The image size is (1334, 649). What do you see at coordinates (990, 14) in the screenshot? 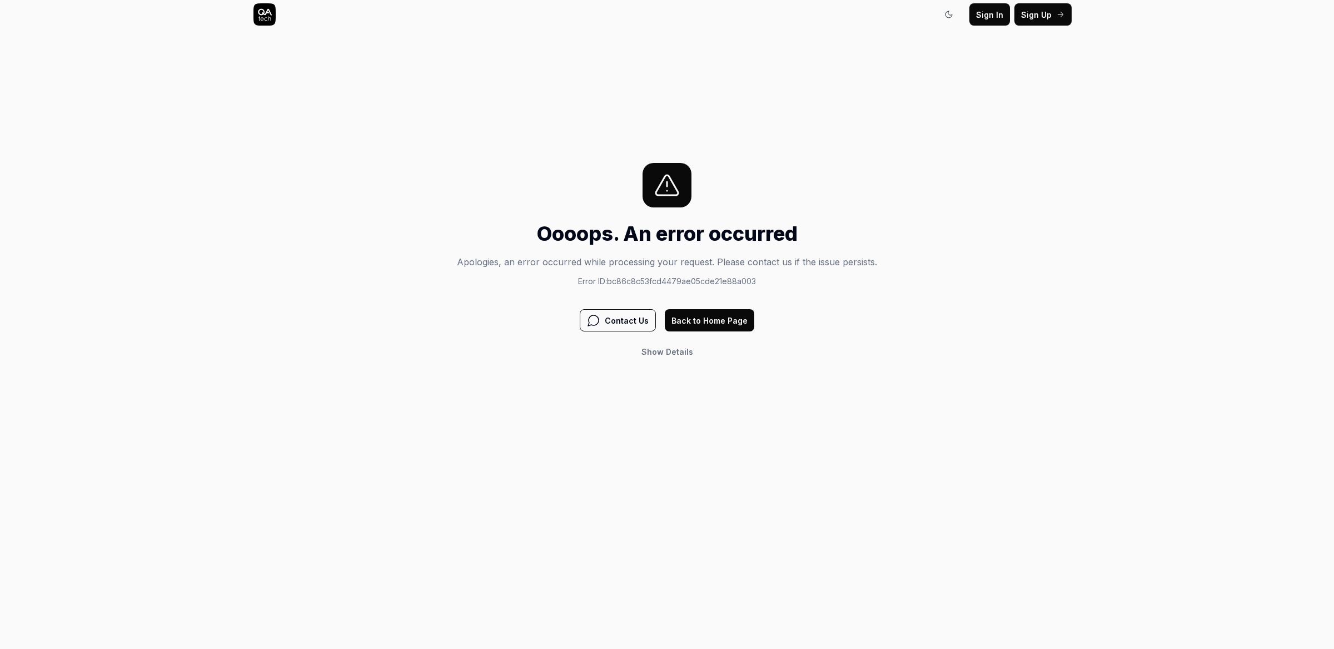
I see `a: Sign In` at bounding box center [990, 14].